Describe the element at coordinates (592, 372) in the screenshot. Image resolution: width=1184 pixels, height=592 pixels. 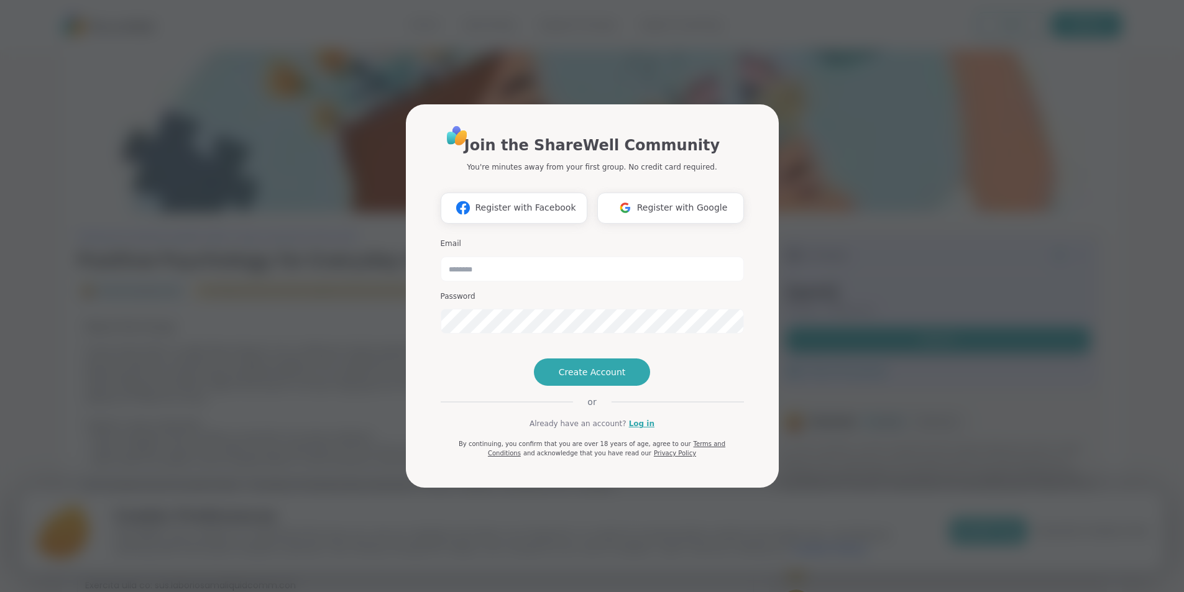
I see `span: Create Account` at that location.